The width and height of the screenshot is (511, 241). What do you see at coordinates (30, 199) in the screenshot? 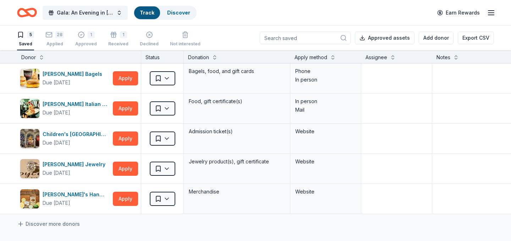
I see `img: Image for Tito's Handmade Vodka` at bounding box center [30, 199].